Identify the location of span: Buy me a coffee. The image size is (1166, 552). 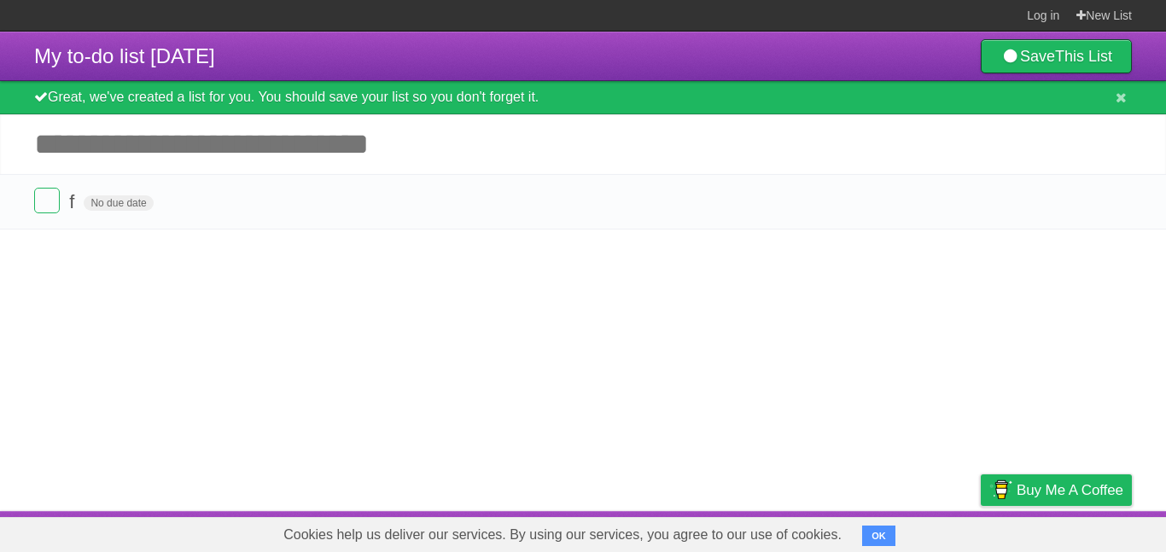
(1069, 490).